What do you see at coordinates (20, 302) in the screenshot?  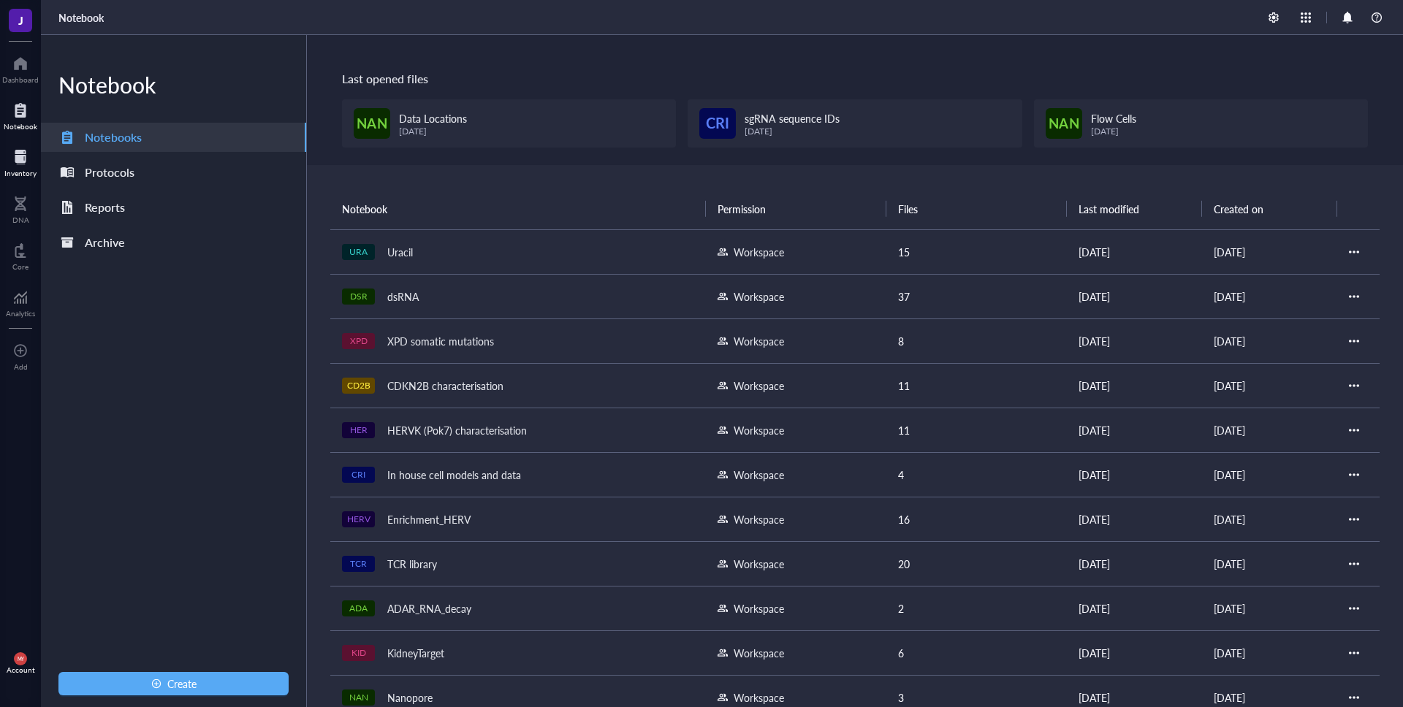 I see `a: Analytics` at bounding box center [20, 302].